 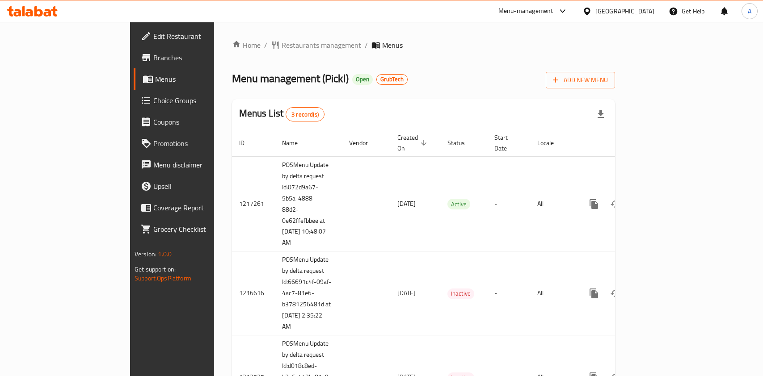 What do you see at coordinates (202, 186) in the screenshot?
I see `span: Upsell` at bounding box center [202, 186].